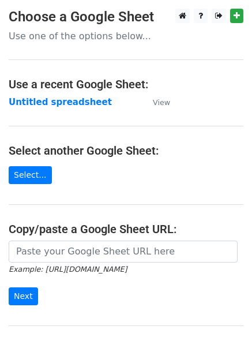 The height and width of the screenshot is (337, 252). I want to click on input: Next, so click(23, 296).